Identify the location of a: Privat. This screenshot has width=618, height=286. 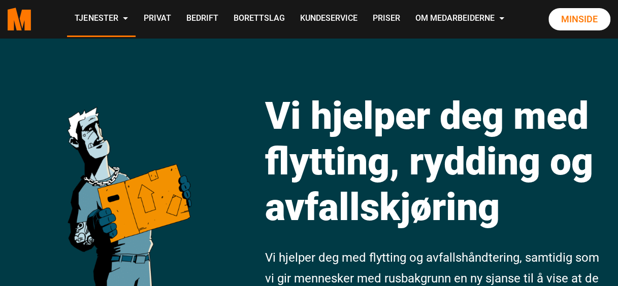
(157, 19).